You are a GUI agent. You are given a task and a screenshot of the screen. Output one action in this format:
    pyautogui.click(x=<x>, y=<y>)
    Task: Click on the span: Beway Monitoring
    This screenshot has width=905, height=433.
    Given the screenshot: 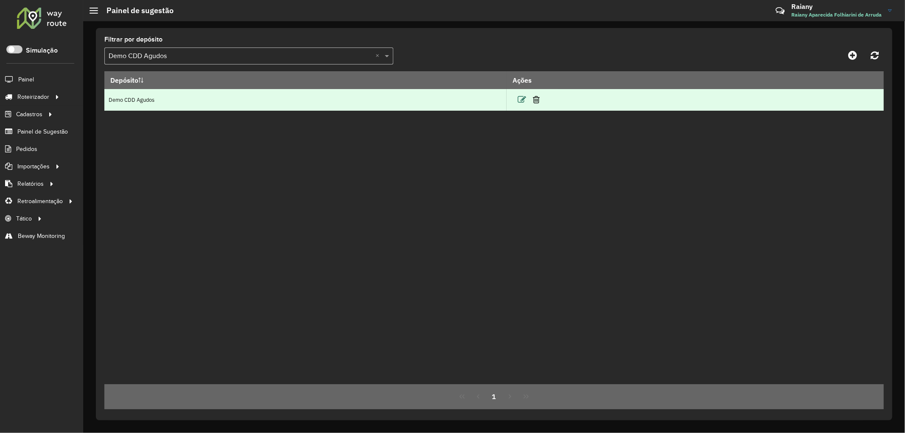 What is the action you would take?
    pyautogui.click(x=41, y=236)
    